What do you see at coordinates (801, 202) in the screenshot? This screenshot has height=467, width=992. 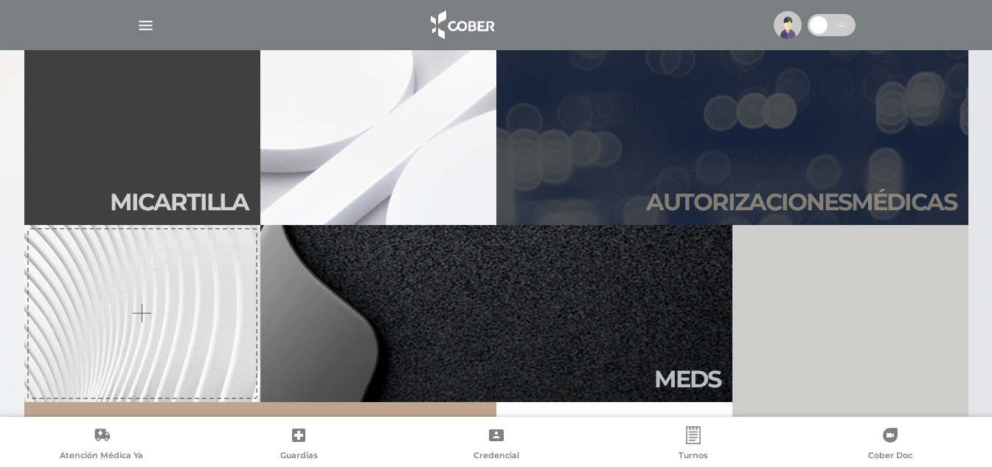 I see `h2: Autori zaciones médicas` at bounding box center [801, 202].